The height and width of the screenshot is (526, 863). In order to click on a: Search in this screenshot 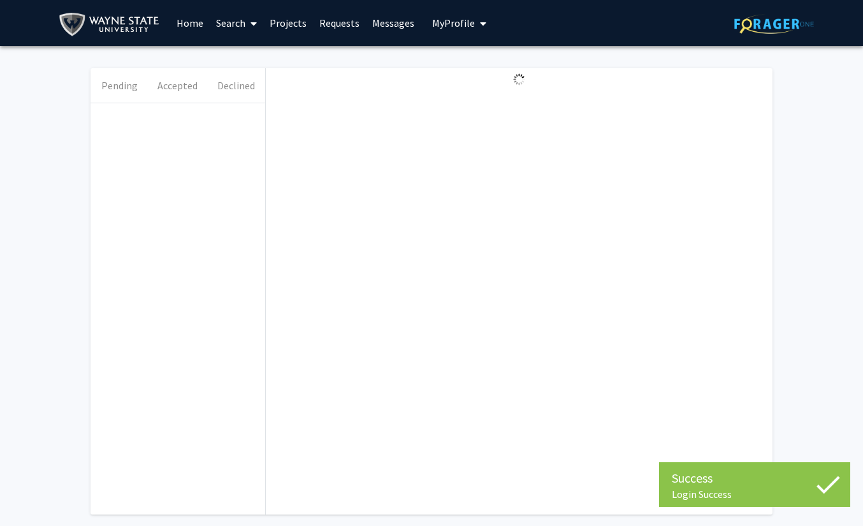, I will do `click(236, 23)`.